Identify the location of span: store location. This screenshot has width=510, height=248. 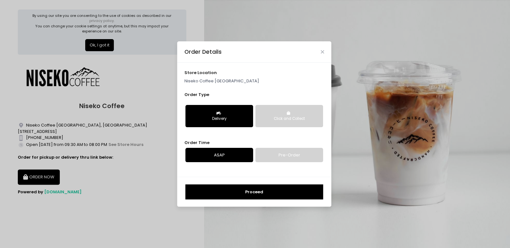
(200, 72).